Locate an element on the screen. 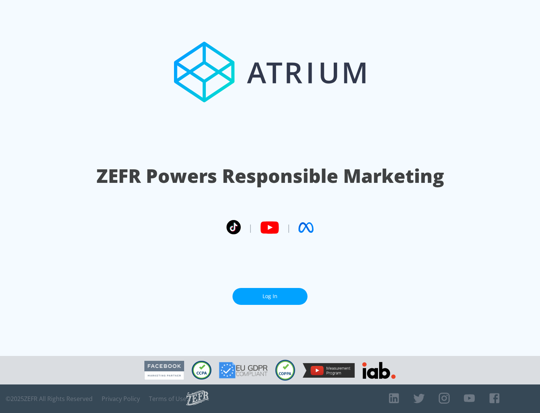 The height and width of the screenshot is (413, 540). img: YouTube Measurement Program is located at coordinates (329, 370).